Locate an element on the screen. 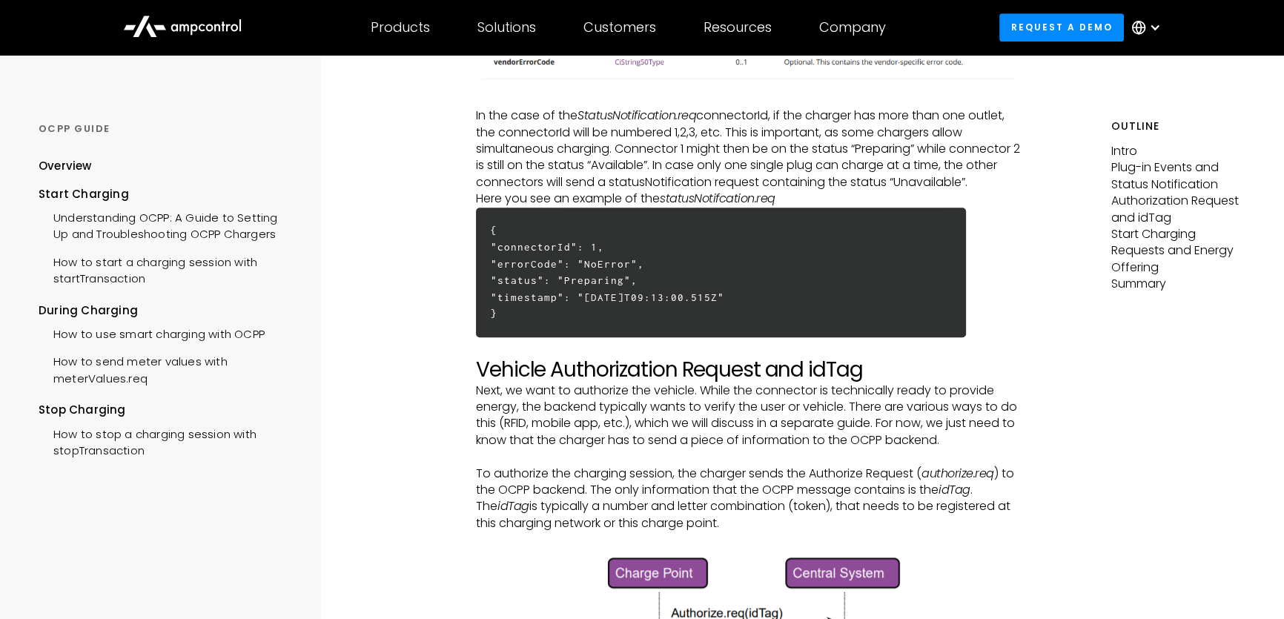 The image size is (1284, 619). p: Here you see an example of the ‍ is located at coordinates (748, 199).